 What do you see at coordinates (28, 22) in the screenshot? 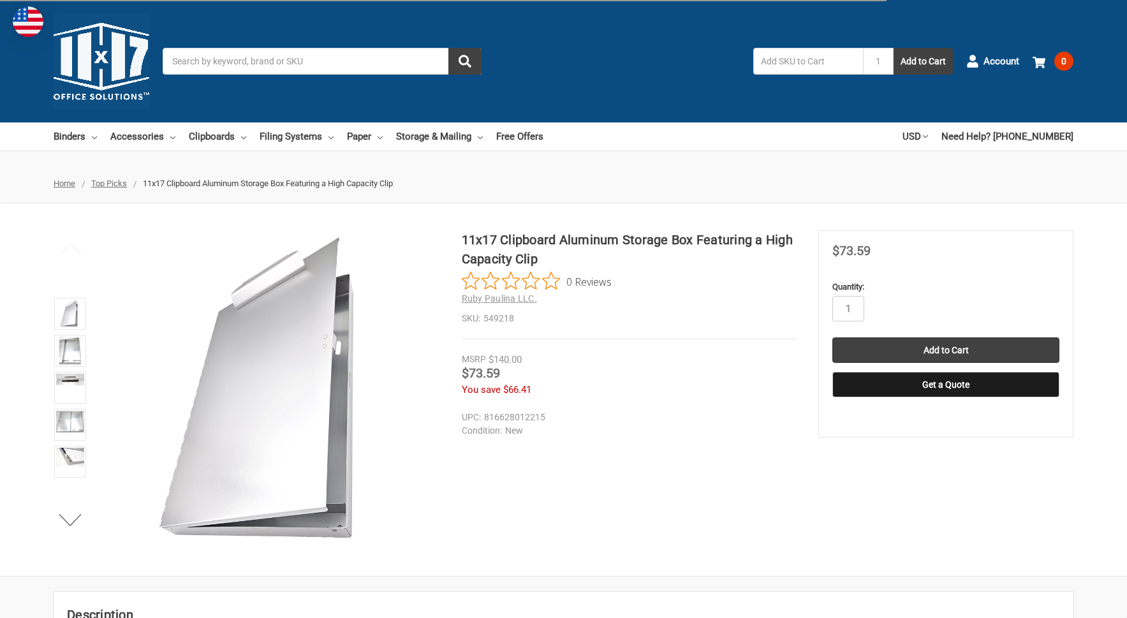
I see `img: duty and tax information for United States` at bounding box center [28, 22].